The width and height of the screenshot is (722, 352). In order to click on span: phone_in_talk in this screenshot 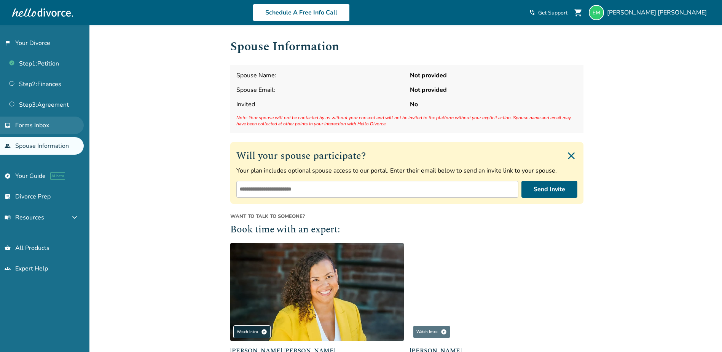, I will do `click(532, 13)`.